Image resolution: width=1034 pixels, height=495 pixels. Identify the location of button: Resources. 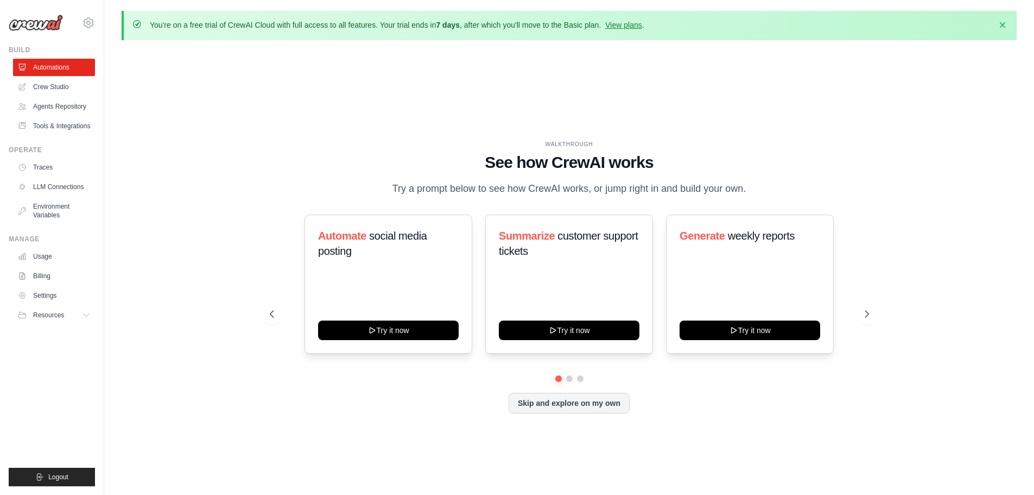
(54, 315).